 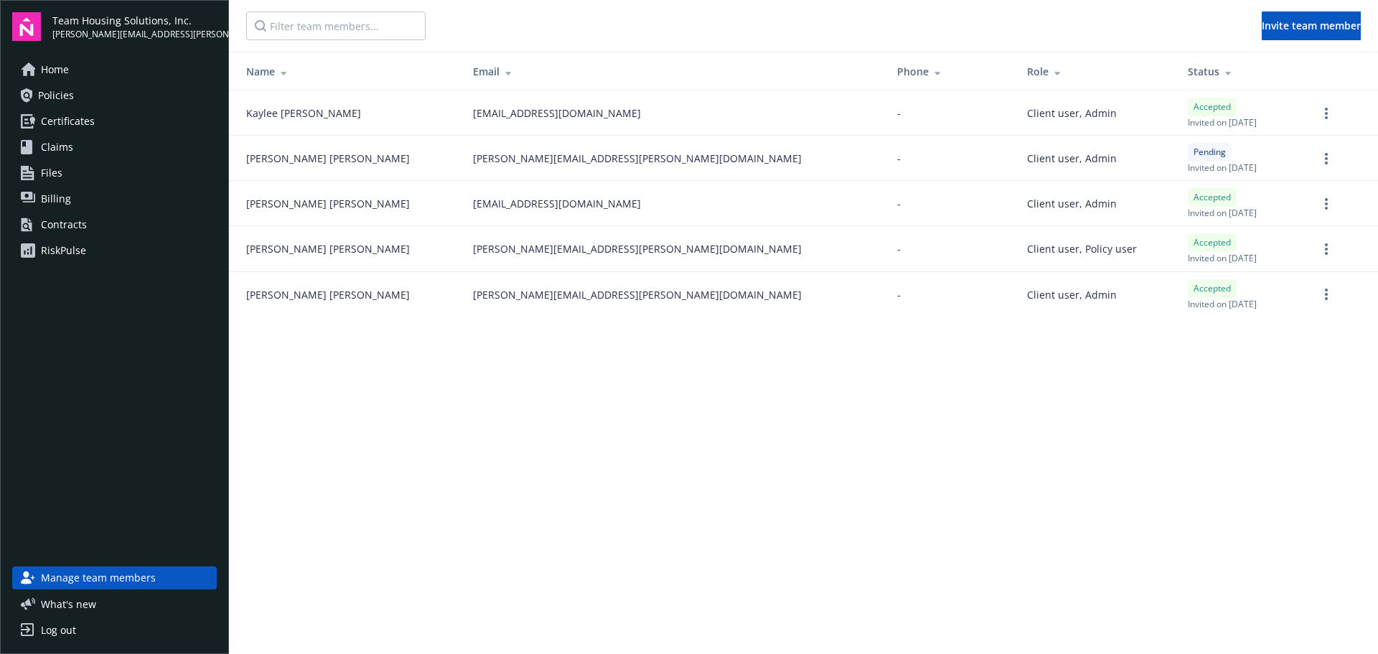 I want to click on a: Home, so click(x=114, y=70).